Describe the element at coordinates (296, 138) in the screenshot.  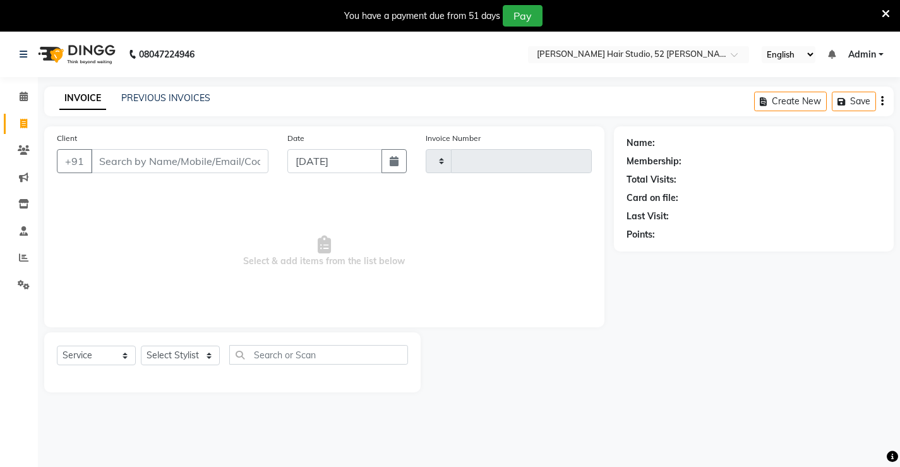
I see `label: Date` at that location.